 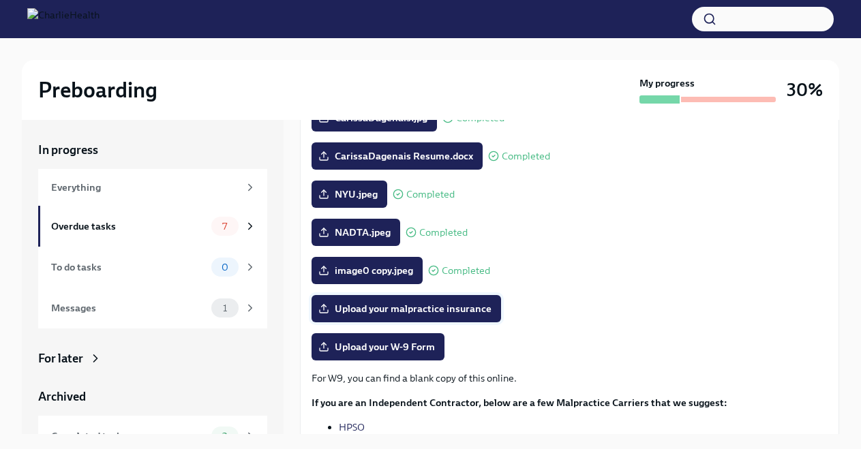 I want to click on a: Everything, so click(x=153, y=188).